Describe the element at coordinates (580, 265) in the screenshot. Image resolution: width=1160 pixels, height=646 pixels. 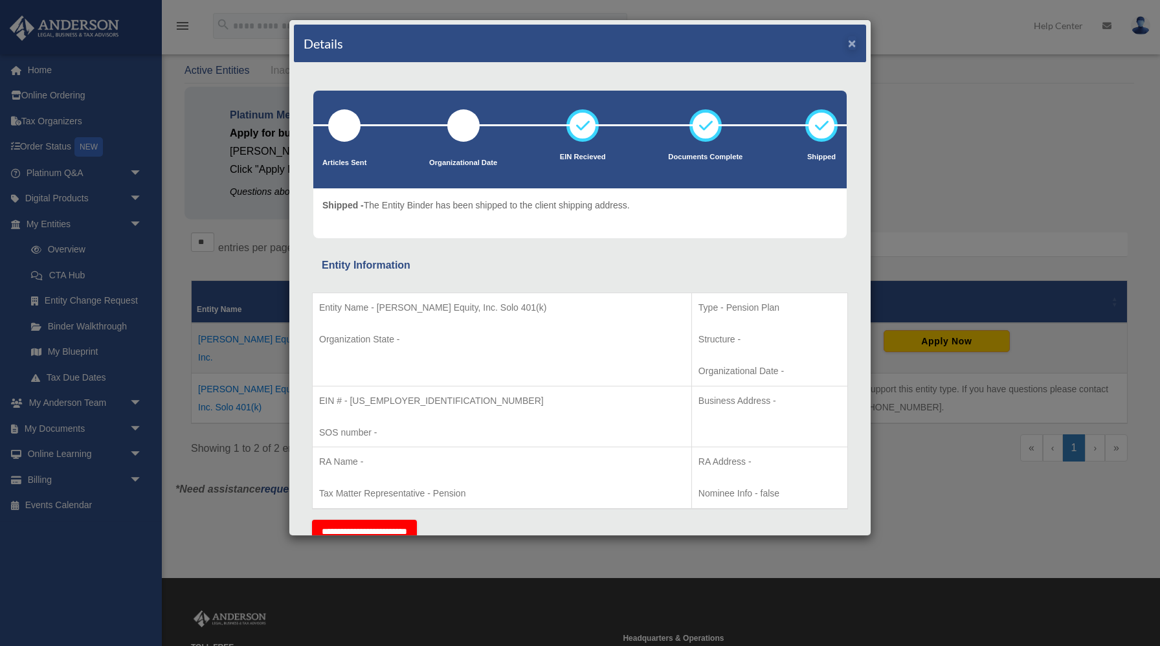
I see `div: Entity Information` at that location.